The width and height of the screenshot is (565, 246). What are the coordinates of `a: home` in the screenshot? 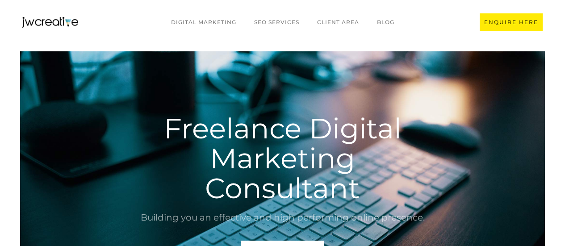 It's located at (50, 22).